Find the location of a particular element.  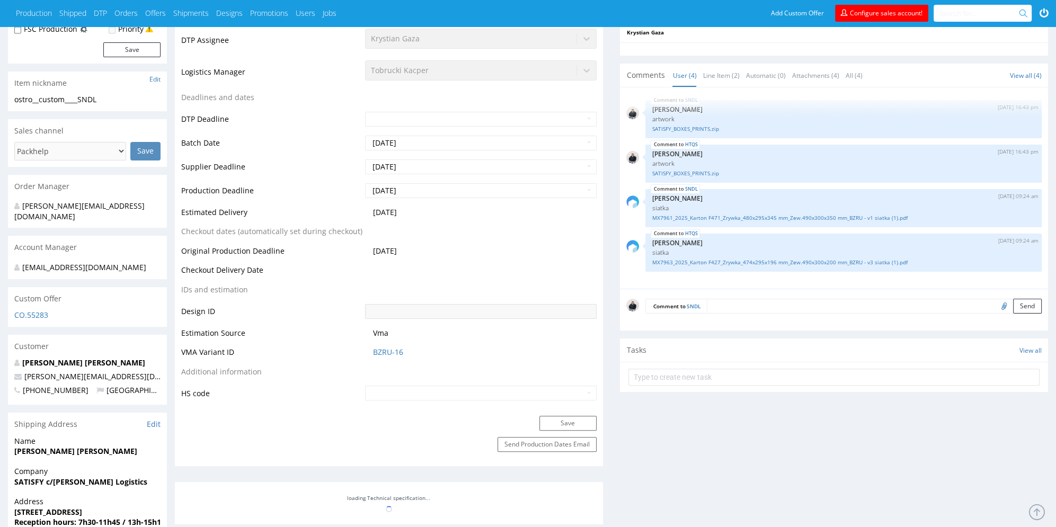

span: translation missing: en.zpkj.line_item.vma is located at coordinates (381, 333).